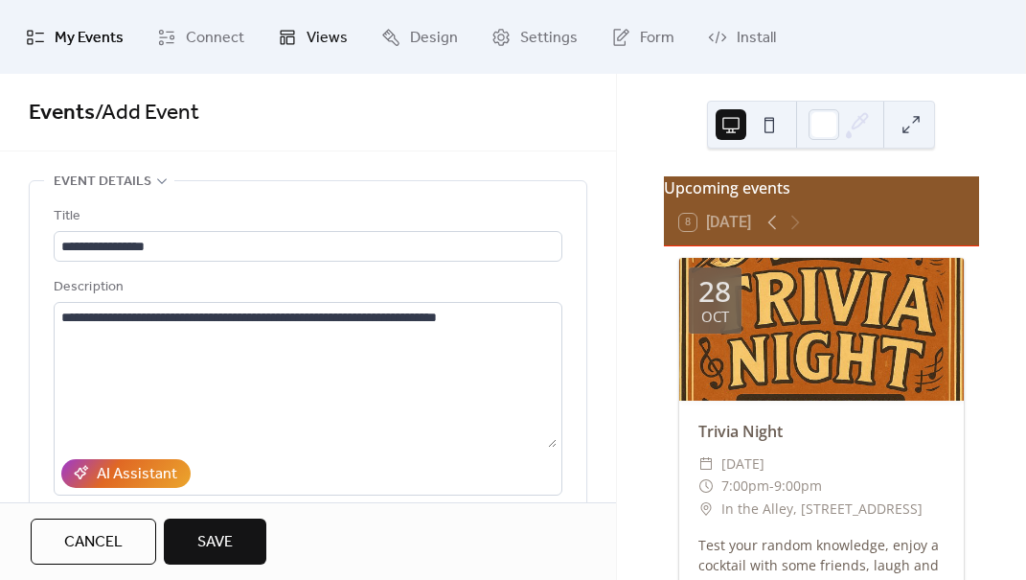 The width and height of the screenshot is (1026, 580). I want to click on a: Events, so click(61, 113).